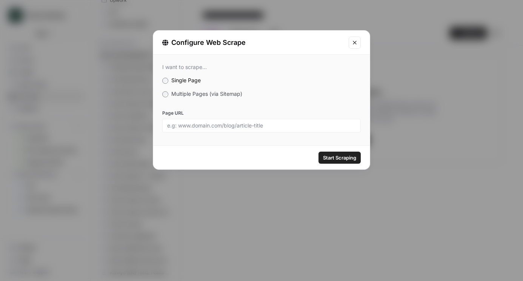 Image resolution: width=523 pixels, height=281 pixels. Describe the element at coordinates (261, 67) in the screenshot. I see `div: I want to scrape...` at that location.